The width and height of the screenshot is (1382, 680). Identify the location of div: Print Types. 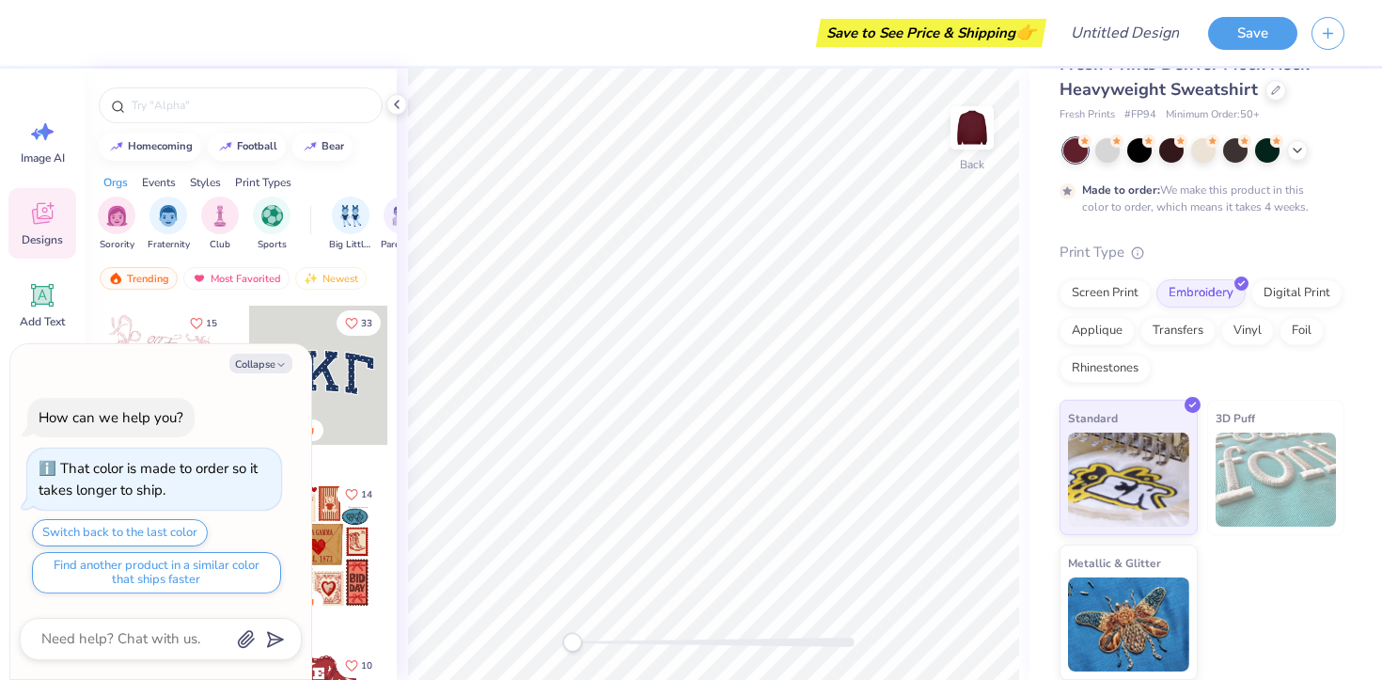
(263, 182).